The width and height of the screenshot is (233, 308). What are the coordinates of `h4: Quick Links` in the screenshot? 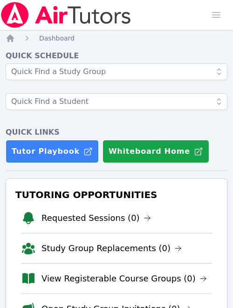 It's located at (116, 132).